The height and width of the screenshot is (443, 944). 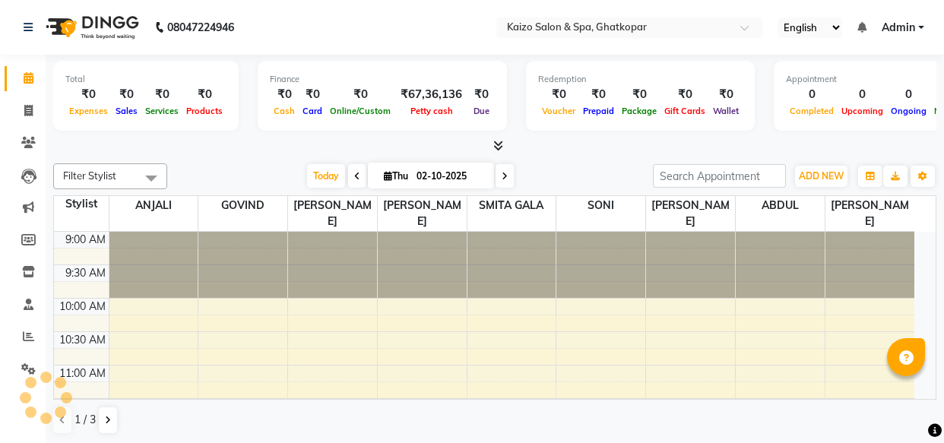 What do you see at coordinates (284, 111) in the screenshot?
I see `span: Cash` at bounding box center [284, 111].